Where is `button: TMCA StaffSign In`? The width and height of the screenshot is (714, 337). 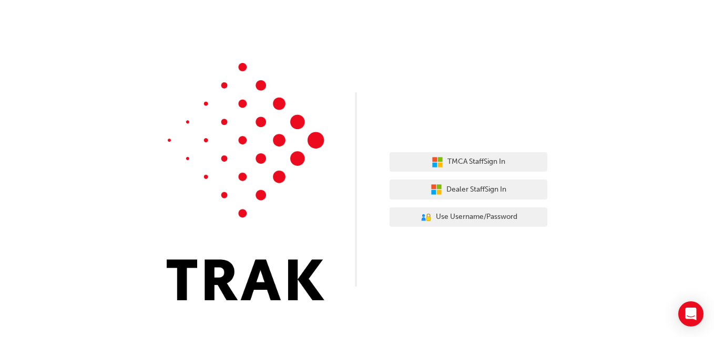 button: TMCA StaffSign In is located at coordinates (468, 162).